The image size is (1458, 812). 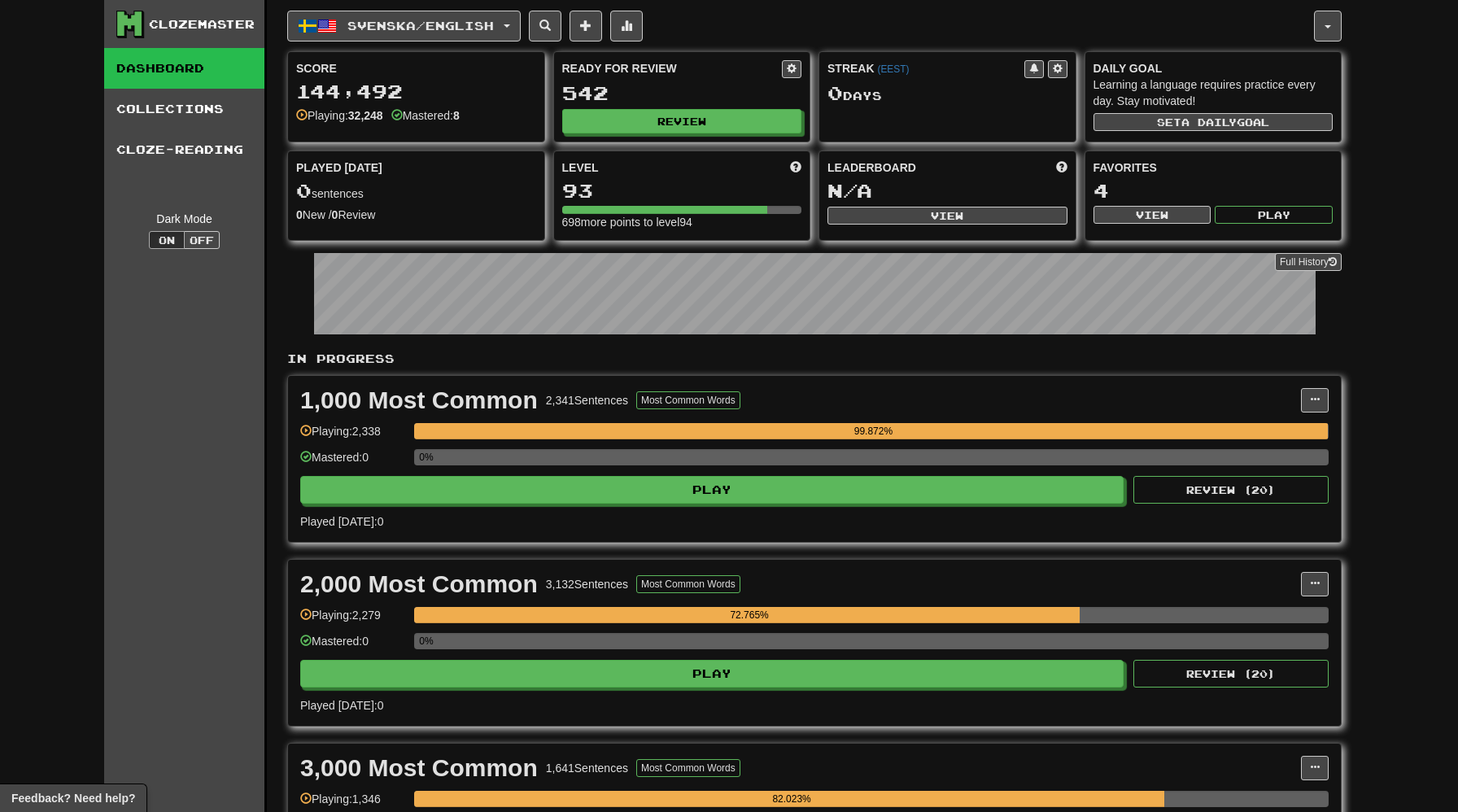 I want to click on div: Playing: 2,279, so click(x=353, y=620).